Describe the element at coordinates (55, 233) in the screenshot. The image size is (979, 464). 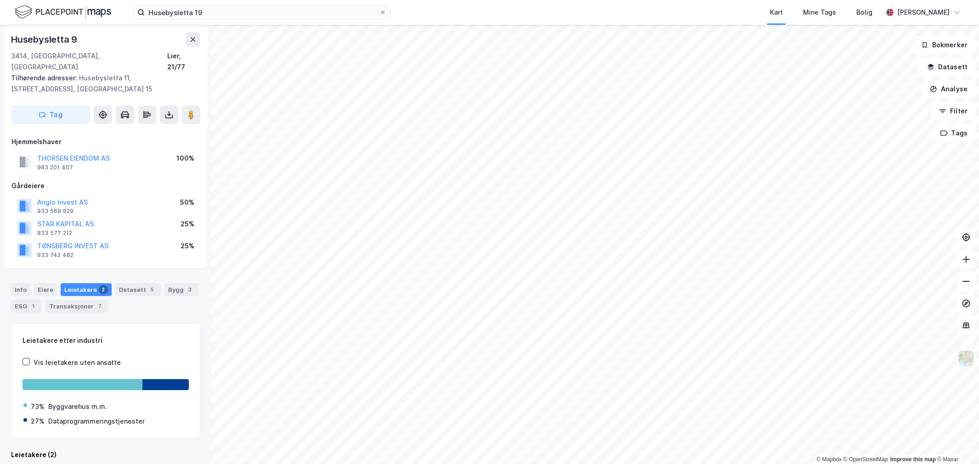
I see `div: 833 577 212` at that location.